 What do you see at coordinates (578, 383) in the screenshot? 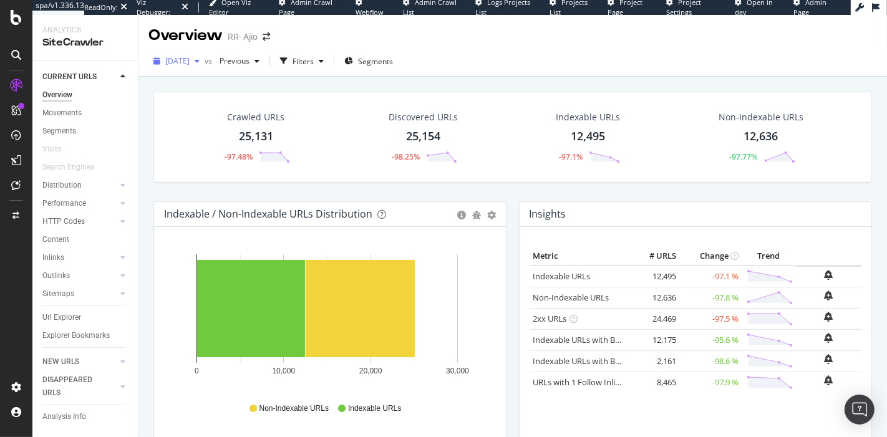
I see `a: URLs with 1 Follow Inlink` at bounding box center [578, 383].